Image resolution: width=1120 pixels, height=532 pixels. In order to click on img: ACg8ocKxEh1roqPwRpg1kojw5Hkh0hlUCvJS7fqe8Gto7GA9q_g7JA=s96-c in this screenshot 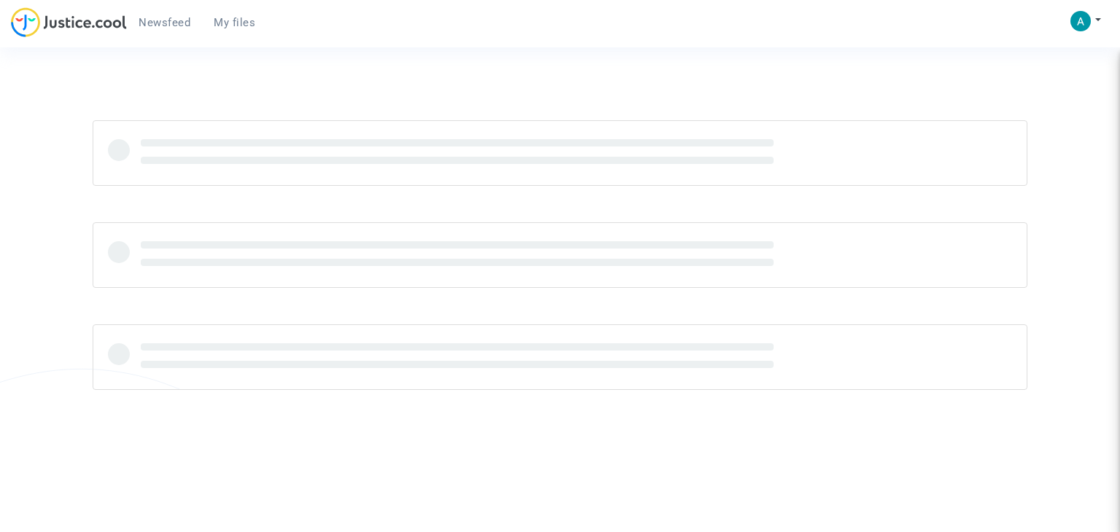, I will do `click(1081, 21)`.